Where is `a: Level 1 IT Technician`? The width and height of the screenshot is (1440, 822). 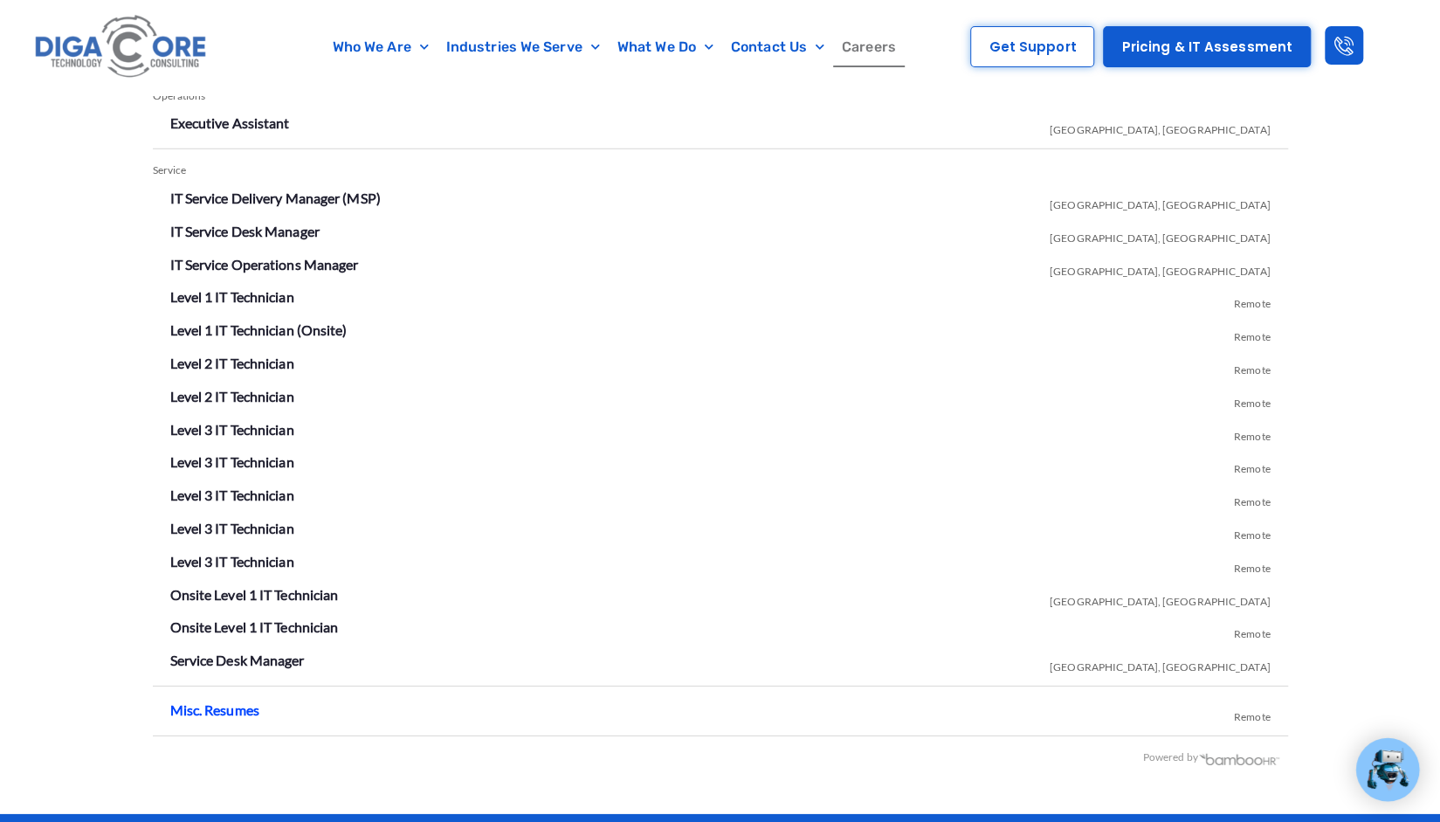 a: Level 1 IT Technician is located at coordinates (232, 296).